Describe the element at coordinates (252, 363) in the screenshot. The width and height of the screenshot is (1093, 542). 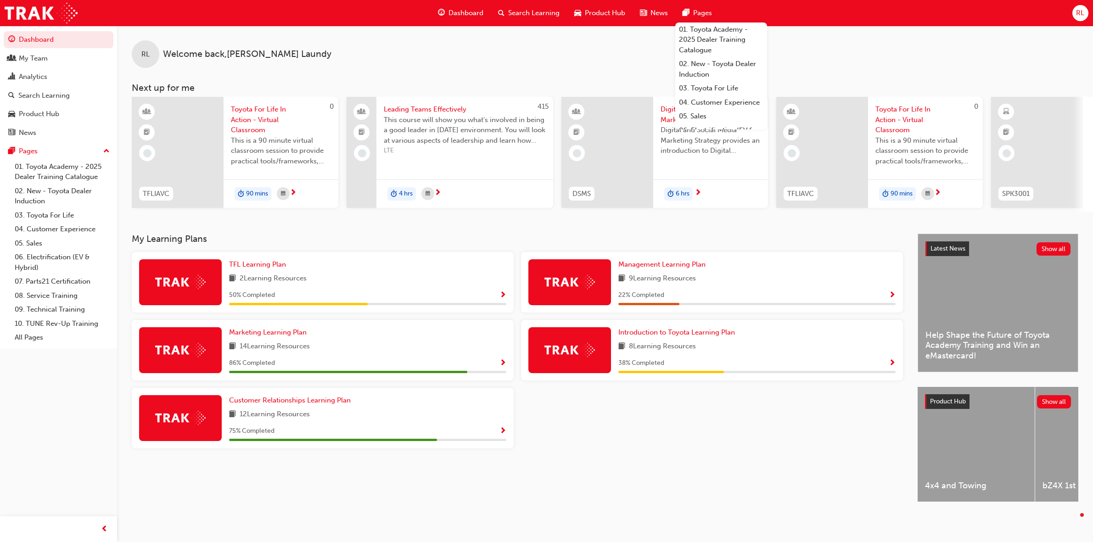
I see `span: 86 % Completed` at that location.